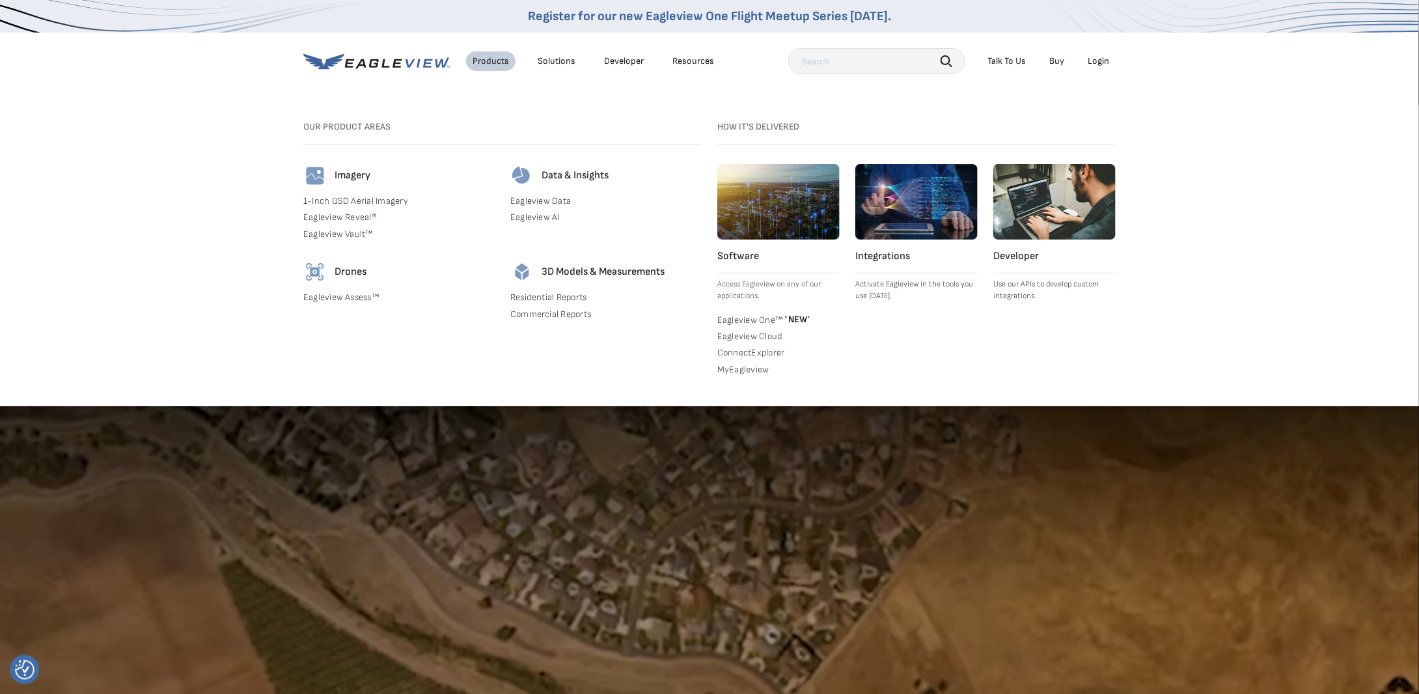  What do you see at coordinates (778, 256) in the screenshot?
I see `h4: Software` at bounding box center [778, 256].